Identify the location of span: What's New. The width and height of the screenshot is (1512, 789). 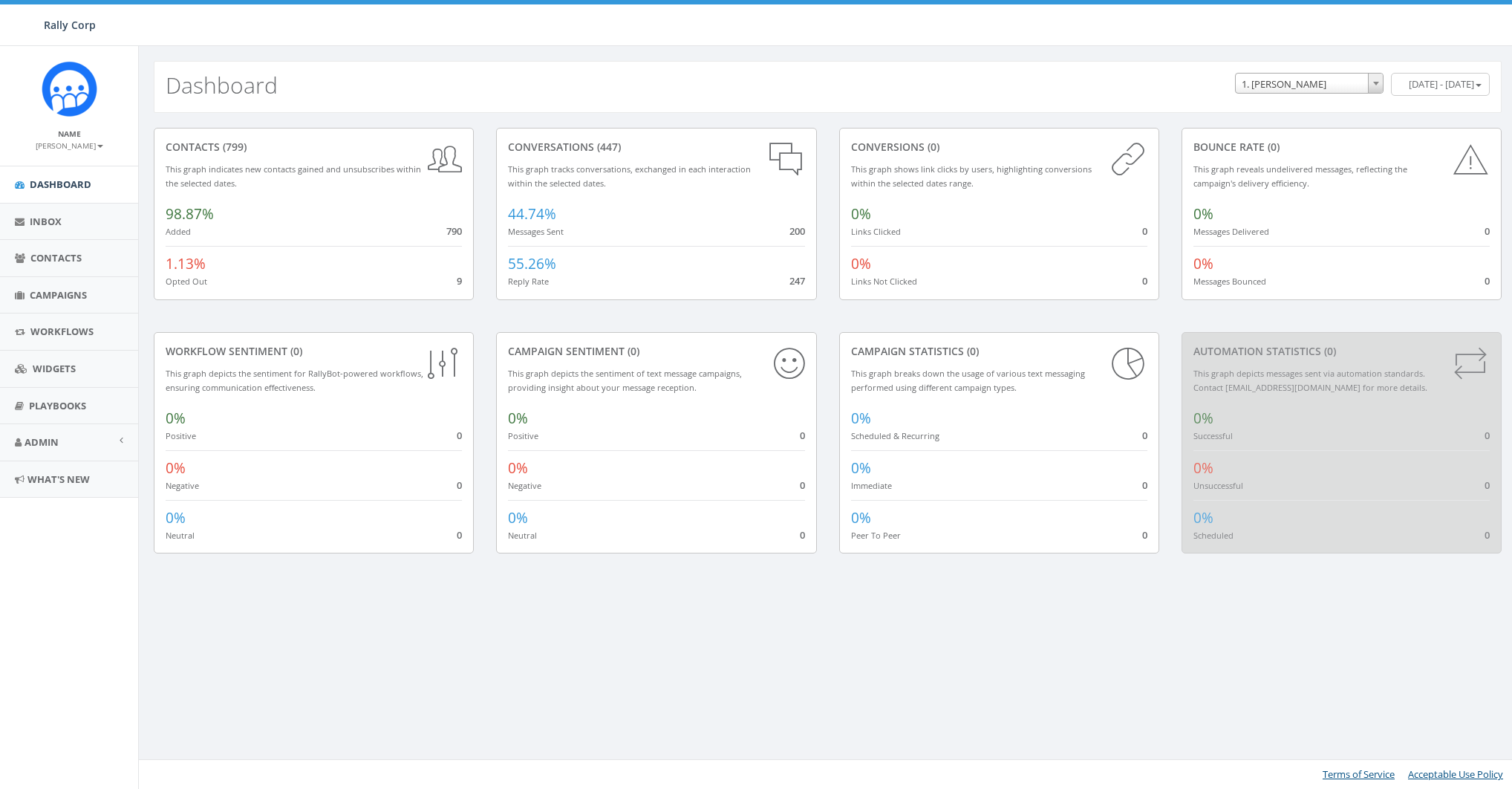
(58, 479).